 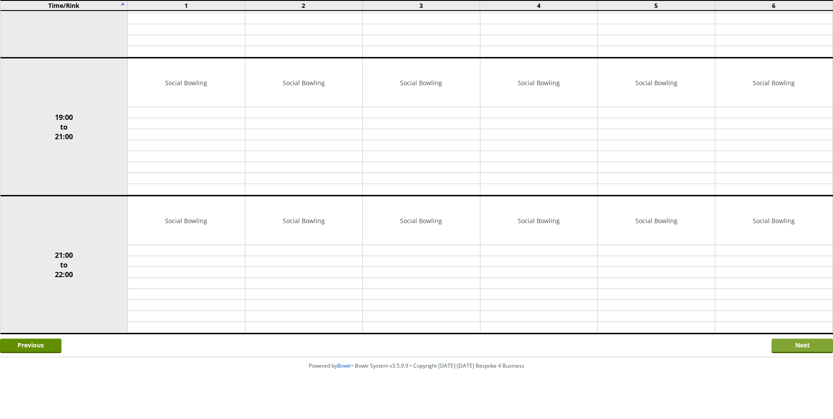 What do you see at coordinates (64, 127) in the screenshot?
I see `td: 19:00 to 21:00` at bounding box center [64, 127].